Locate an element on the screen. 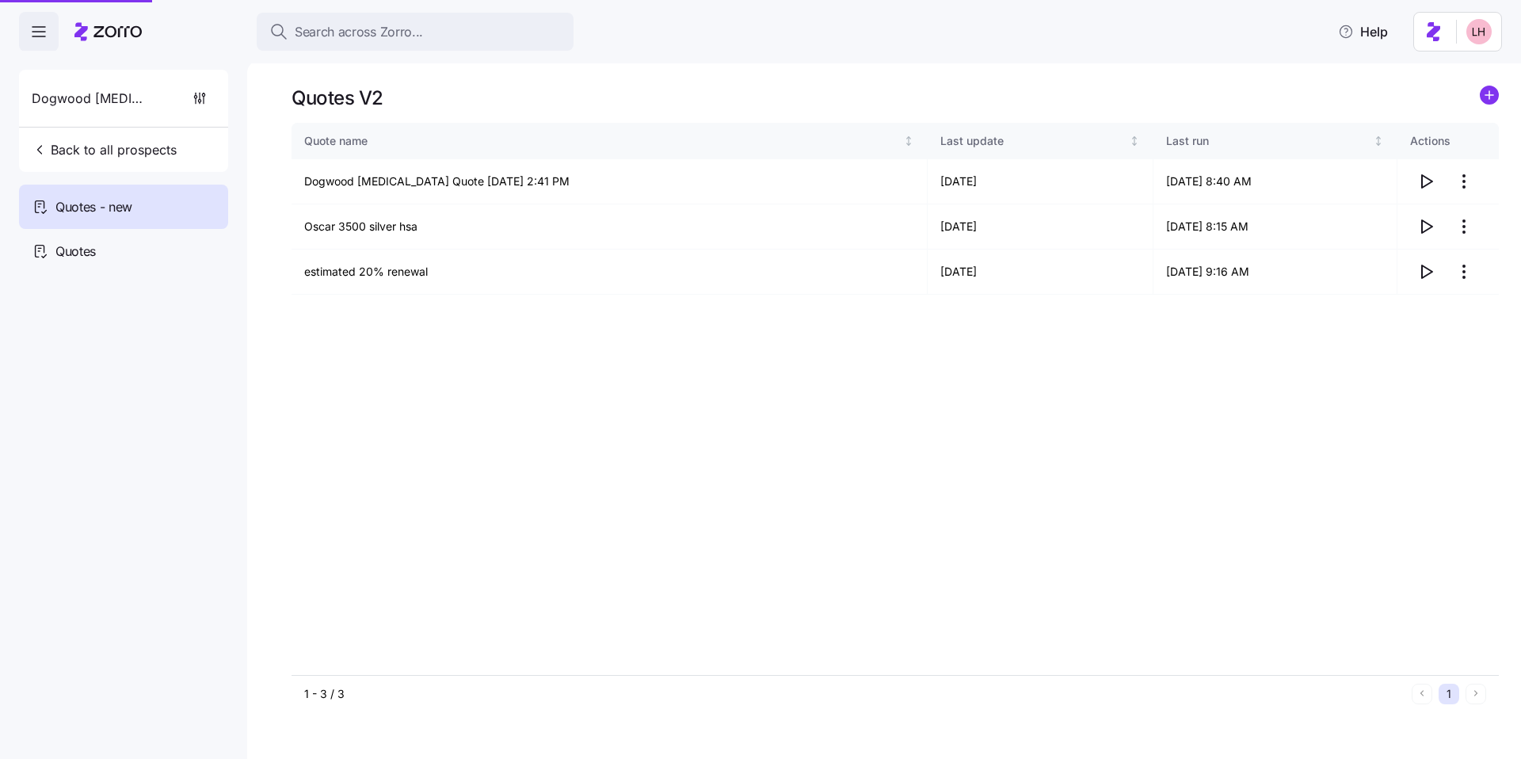 This screenshot has width=1521, height=759. td: estimated 20% renewal is located at coordinates (609, 272).